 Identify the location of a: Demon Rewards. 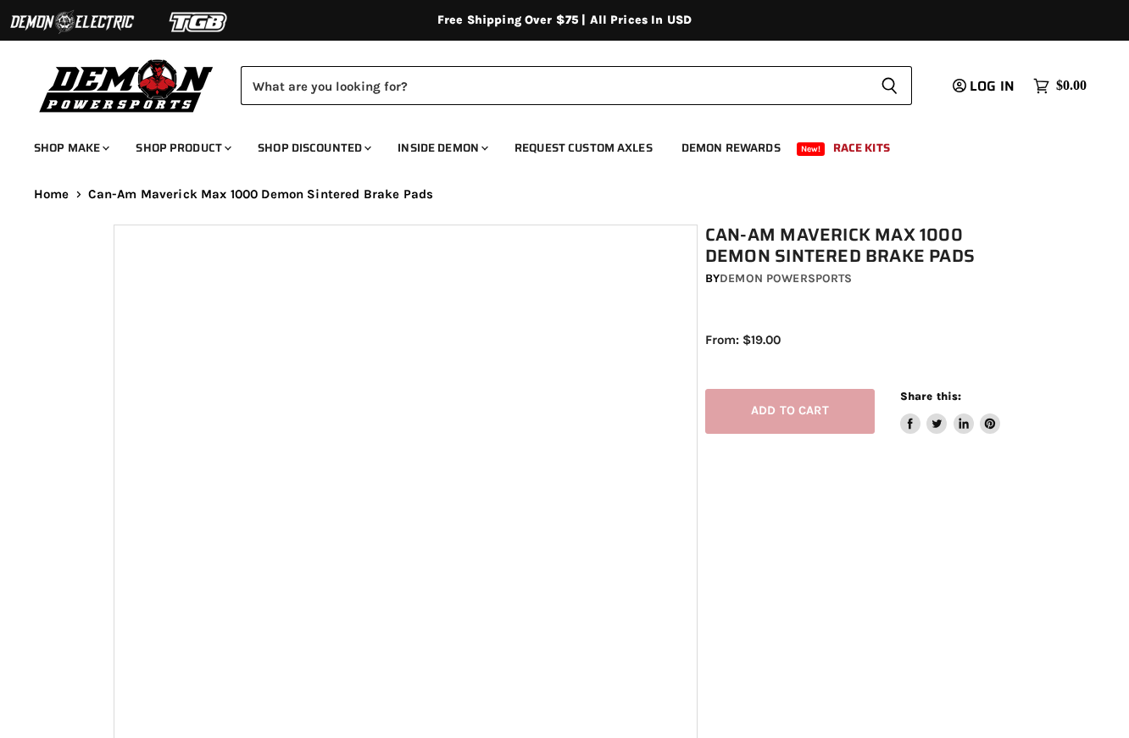
(731, 148).